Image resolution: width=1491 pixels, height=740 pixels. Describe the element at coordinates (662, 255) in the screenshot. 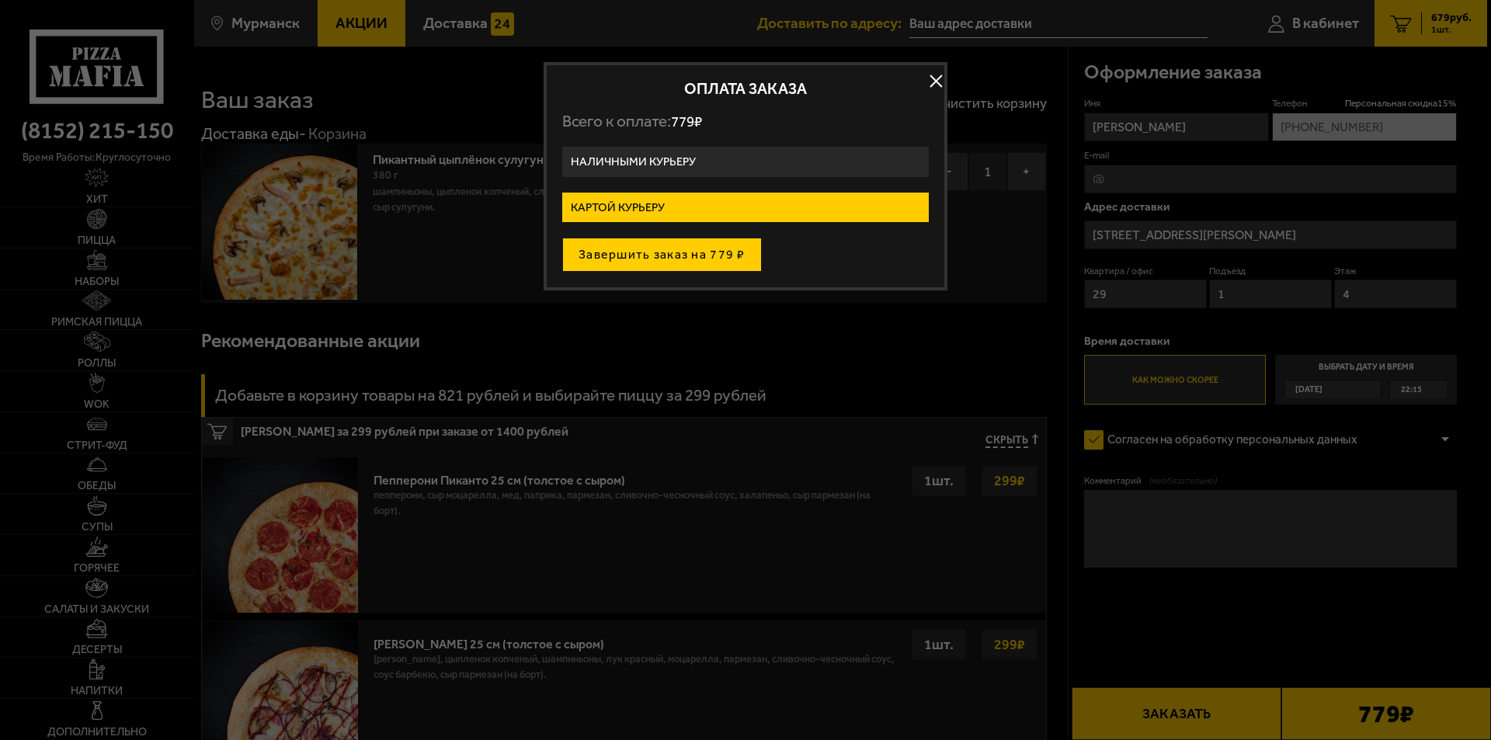

I see `button: Завершить заказ на 779 ₽` at that location.